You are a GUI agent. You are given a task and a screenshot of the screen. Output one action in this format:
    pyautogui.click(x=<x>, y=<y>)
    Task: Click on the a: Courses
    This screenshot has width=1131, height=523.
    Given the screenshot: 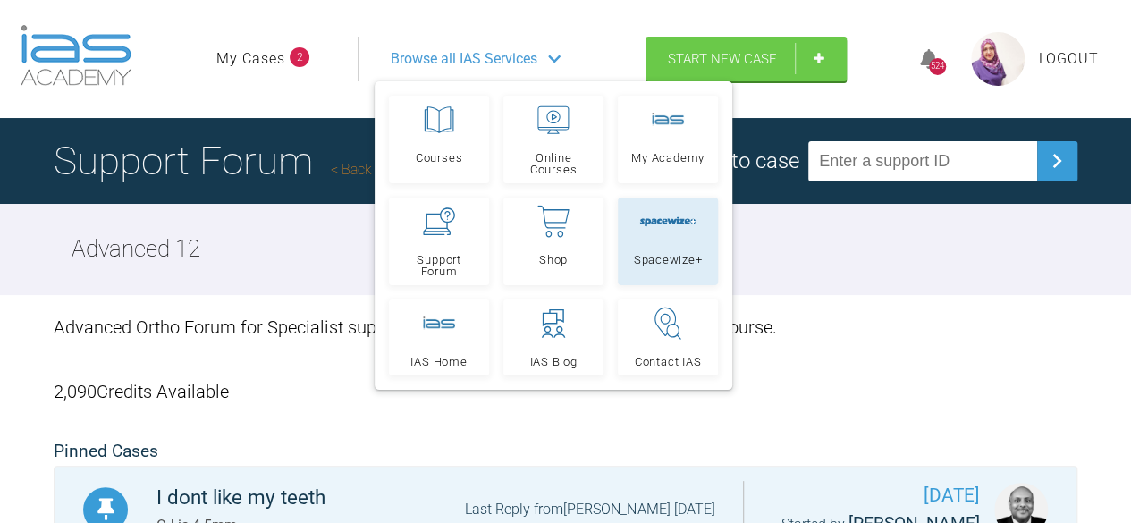 What is the action you would take?
    pyautogui.click(x=439, y=139)
    